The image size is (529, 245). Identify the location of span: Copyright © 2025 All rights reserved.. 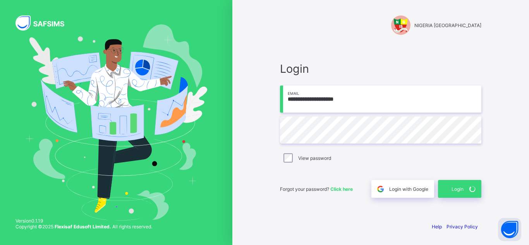
(84, 227).